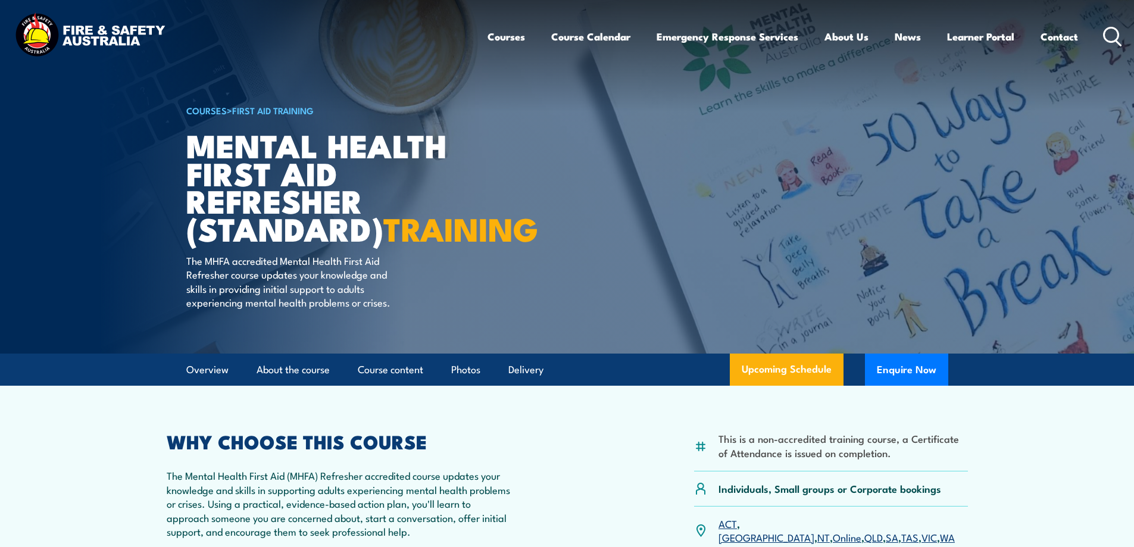  Describe the element at coordinates (908, 36) in the screenshot. I see `a: News` at that location.